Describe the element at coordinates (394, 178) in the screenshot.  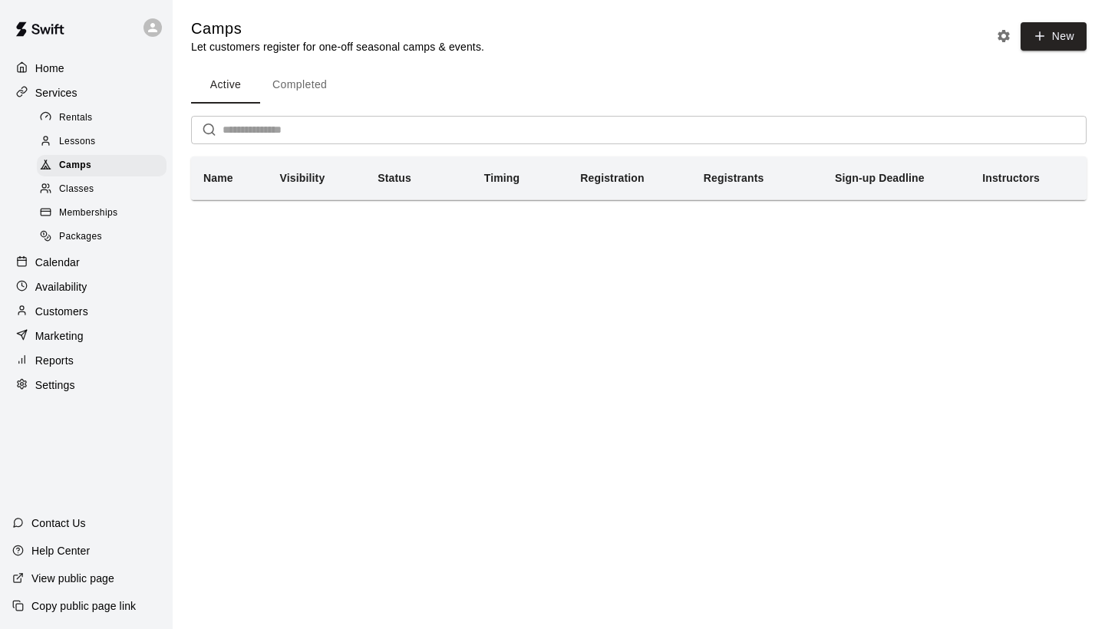
I see `b: Status` at that location.